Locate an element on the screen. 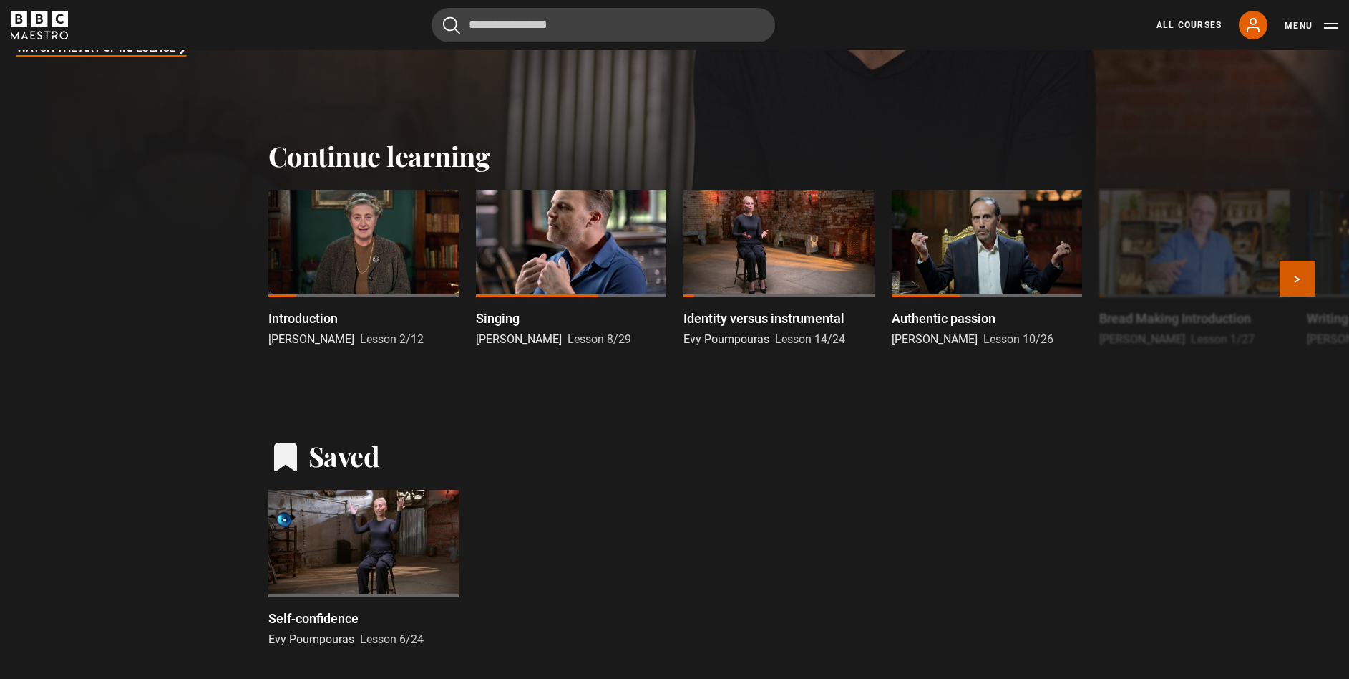 This screenshot has height=679, width=1349. p: Bread Making Introduction is located at coordinates (1175, 318).